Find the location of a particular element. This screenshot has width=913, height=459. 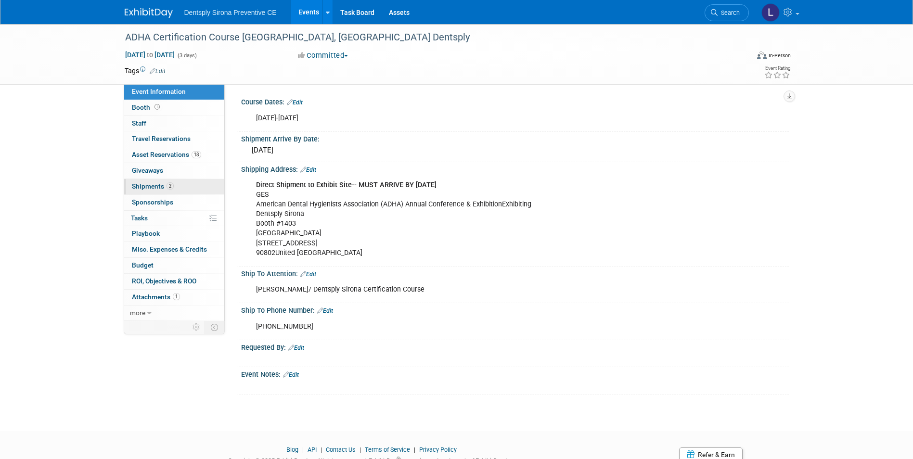

span: Dentsply Sirona Preventive CE is located at coordinates (231, 13).